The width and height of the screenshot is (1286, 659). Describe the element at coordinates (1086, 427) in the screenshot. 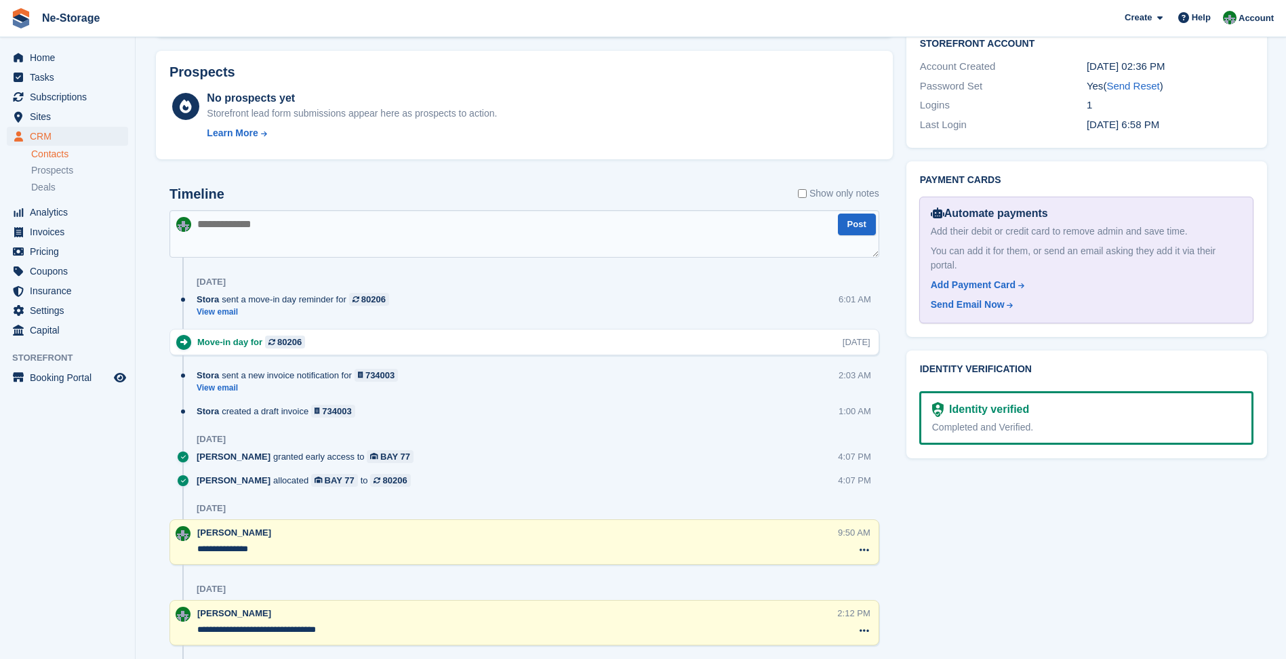

I see `div: Completed and Verified.` at that location.